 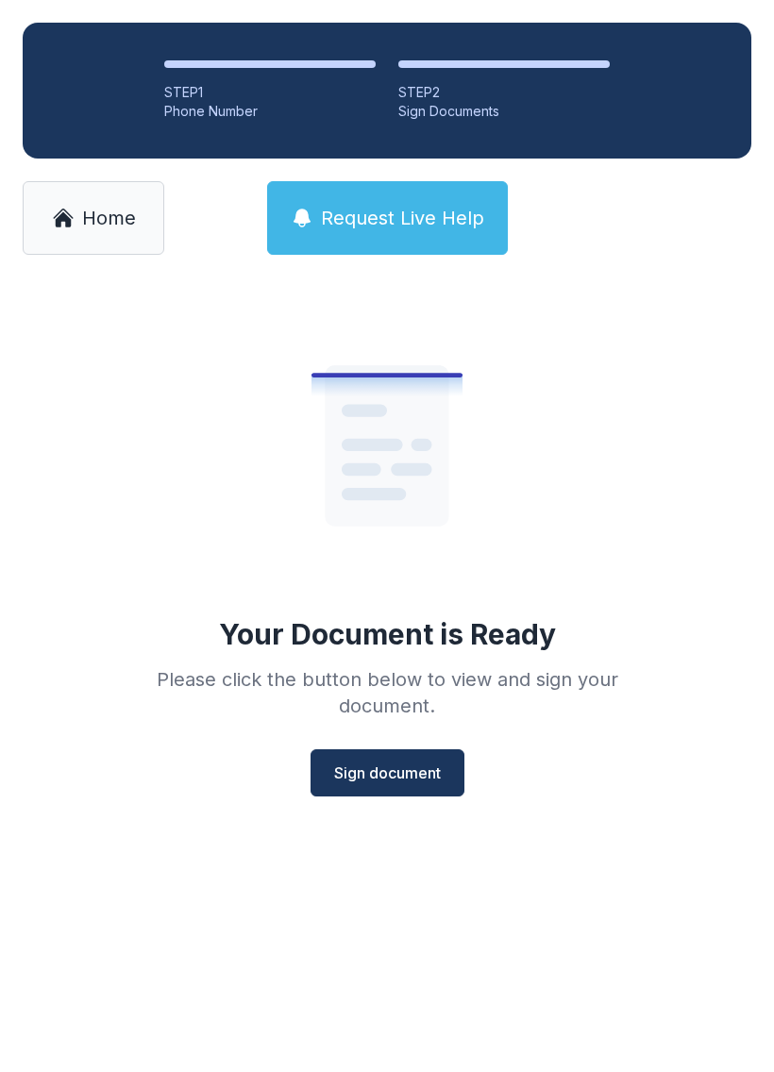 I want to click on span: Home, so click(x=109, y=218).